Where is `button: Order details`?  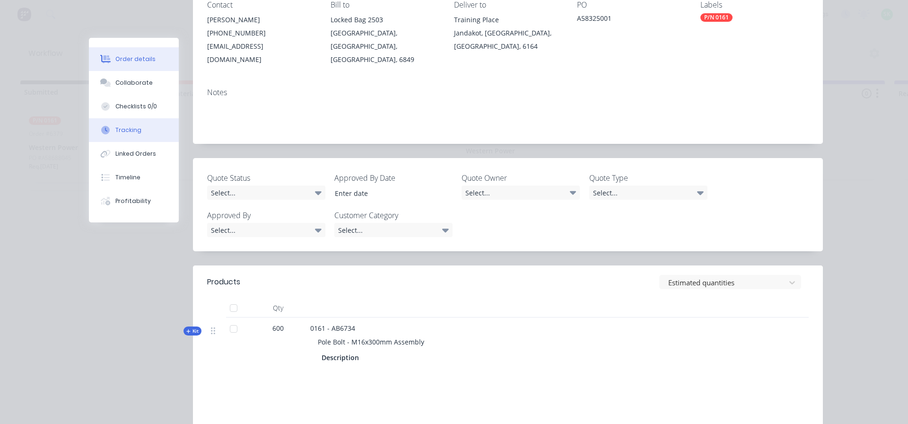
button: Order details is located at coordinates (134, 59).